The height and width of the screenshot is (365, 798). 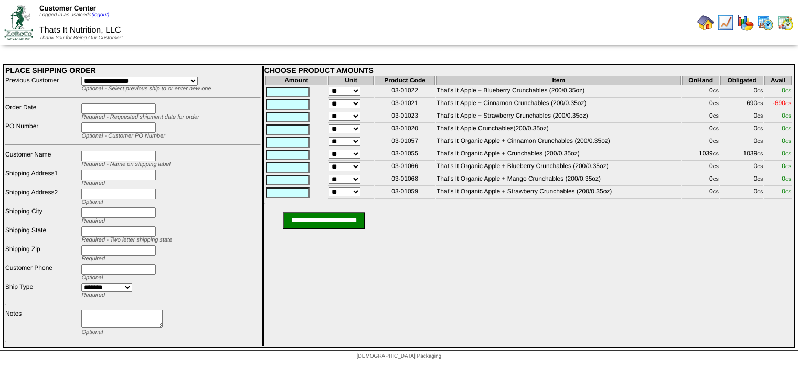 I want to click on td: Shipping Address2, so click(x=42, y=197).